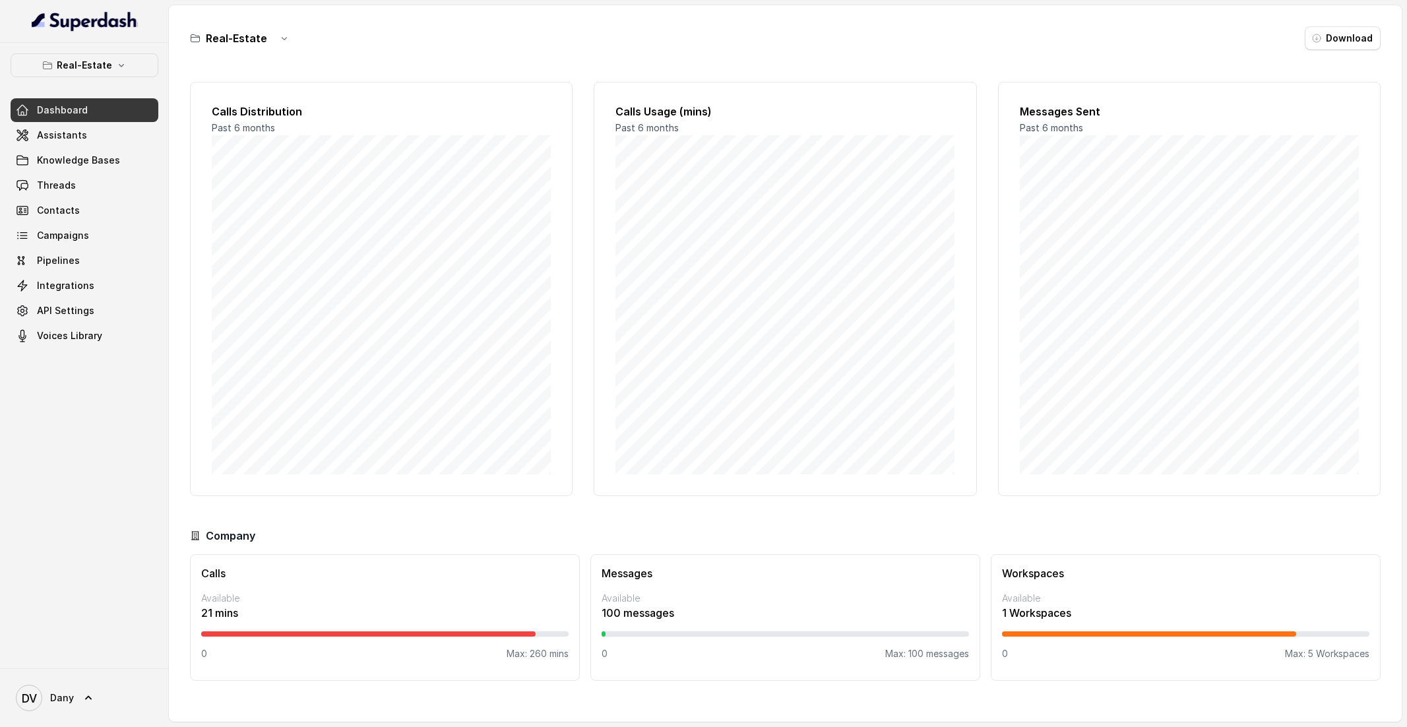 The width and height of the screenshot is (1407, 727). I want to click on span: API Settings, so click(65, 311).